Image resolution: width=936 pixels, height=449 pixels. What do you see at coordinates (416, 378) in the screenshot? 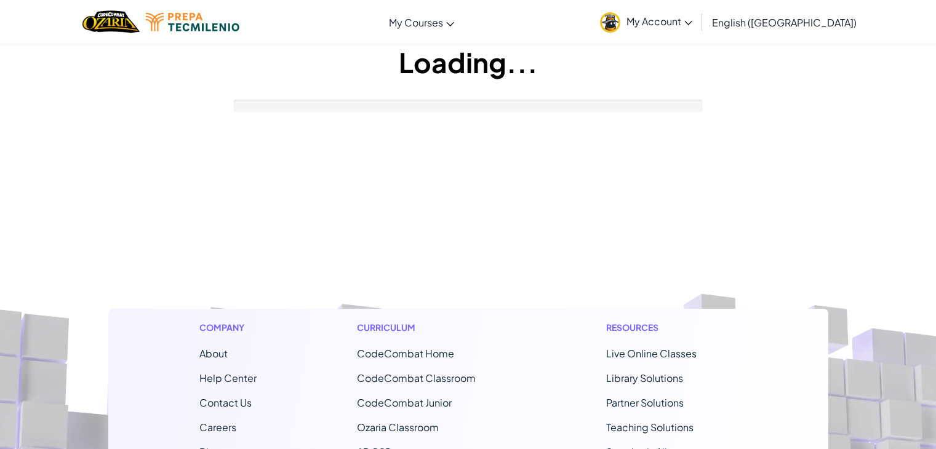
I see `a: CodeCombat Classroom` at bounding box center [416, 378].